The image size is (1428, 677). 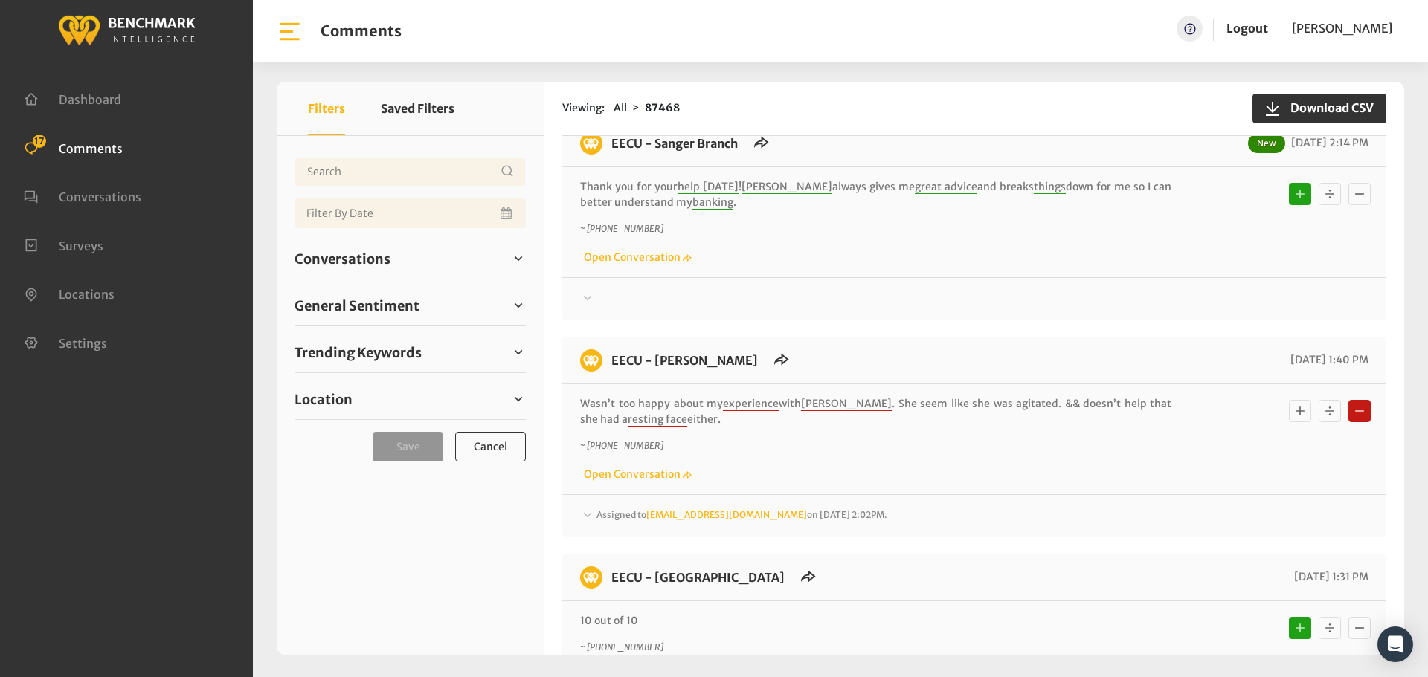 I want to click on span: Download CSV, so click(x=1327, y=108).